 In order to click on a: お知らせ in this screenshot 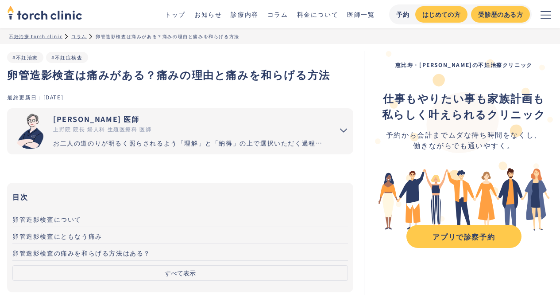, I will do `click(208, 14)`.